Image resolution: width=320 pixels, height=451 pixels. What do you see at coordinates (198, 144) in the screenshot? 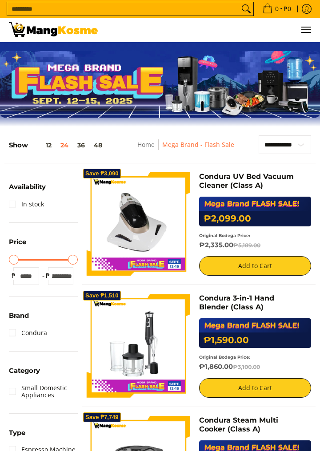
I see `a: Mega Brand - Flash Sale` at bounding box center [198, 144].